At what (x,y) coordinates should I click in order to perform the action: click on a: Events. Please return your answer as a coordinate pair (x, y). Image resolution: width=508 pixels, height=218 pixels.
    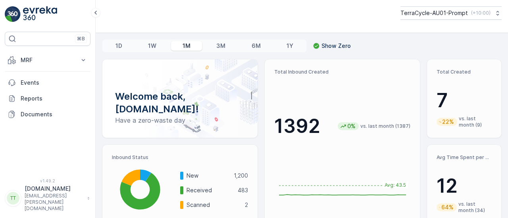
    Looking at the image, I should click on (48, 83).